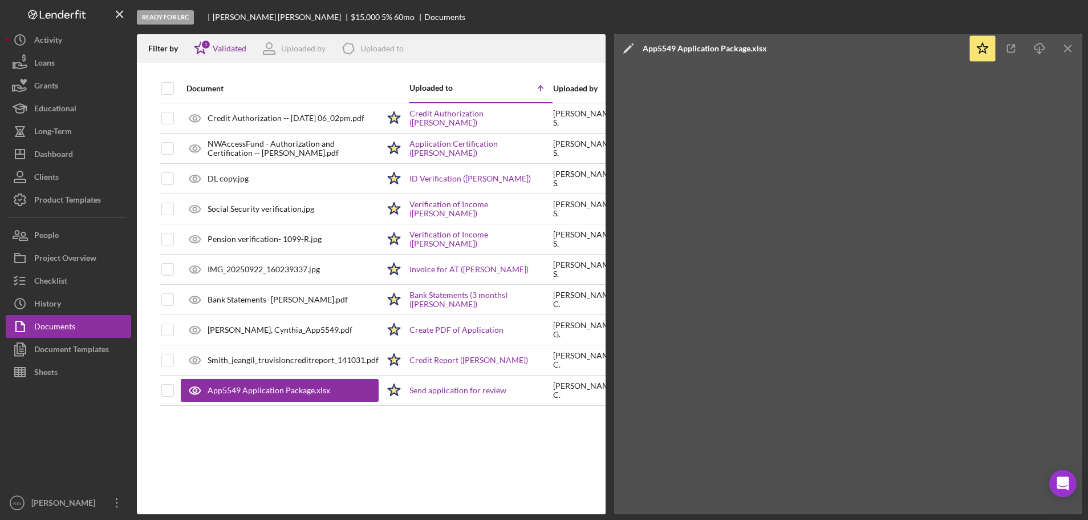 This screenshot has height=520, width=1088. I want to click on text: KG, so click(17, 502).